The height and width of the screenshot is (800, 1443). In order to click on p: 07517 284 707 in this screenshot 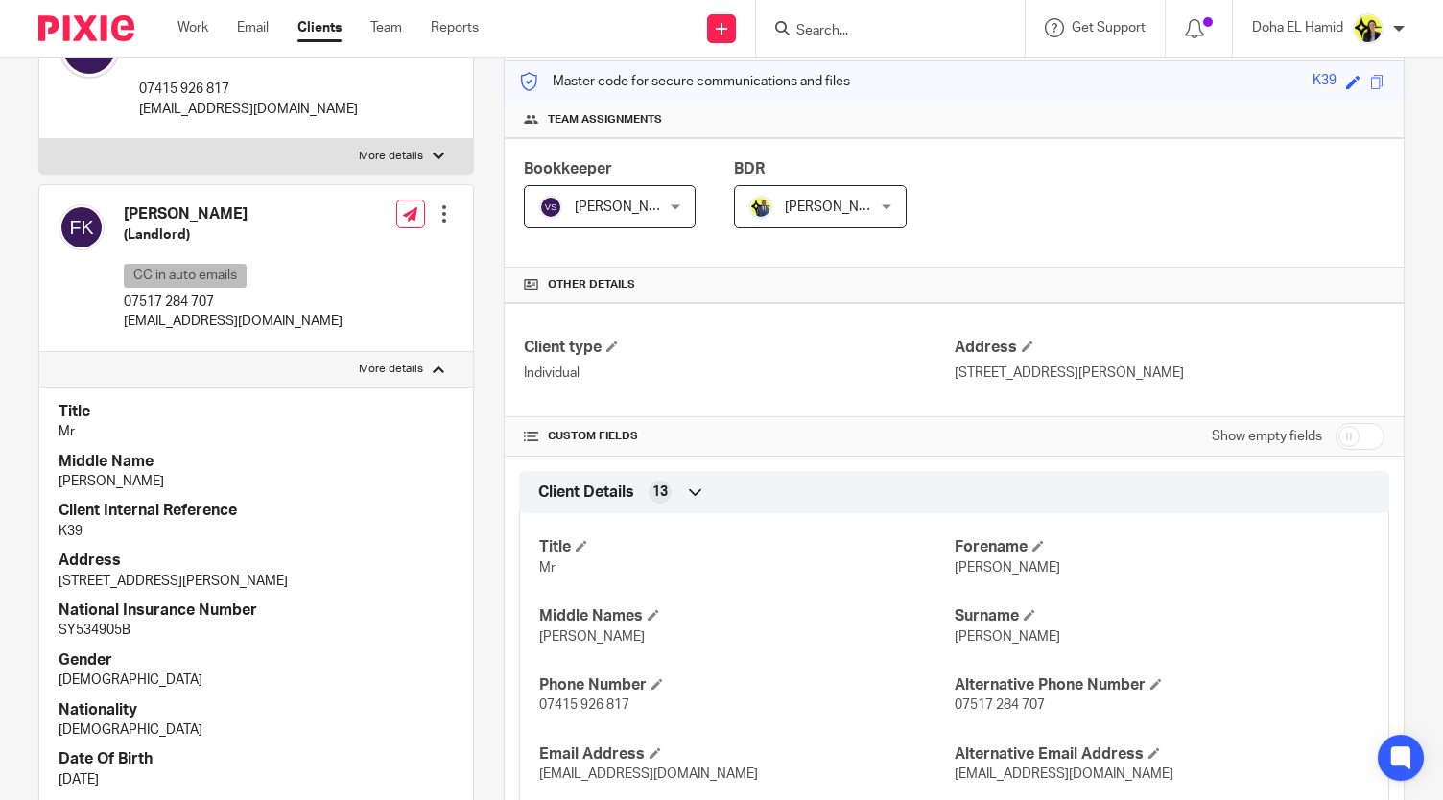, I will do `click(233, 302)`.